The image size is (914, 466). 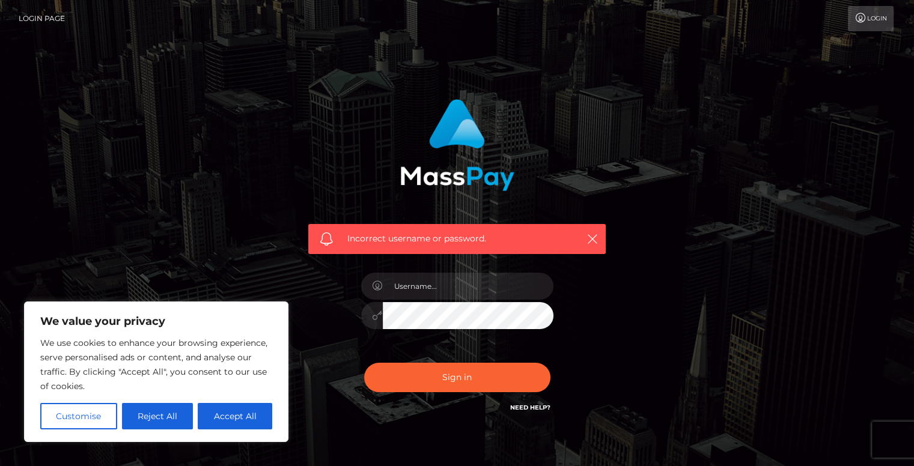 I want to click on button: Customise, so click(x=79, y=416).